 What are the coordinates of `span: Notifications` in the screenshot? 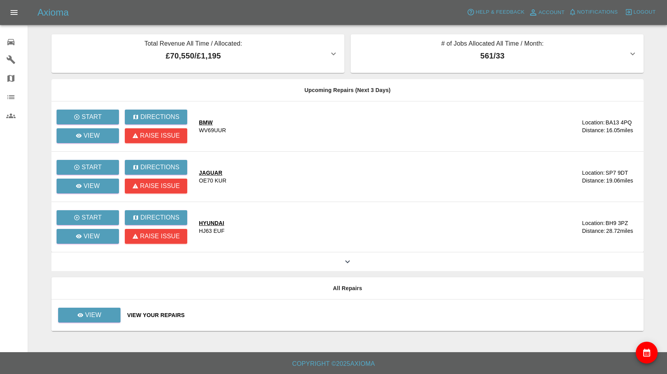 It's located at (598, 12).